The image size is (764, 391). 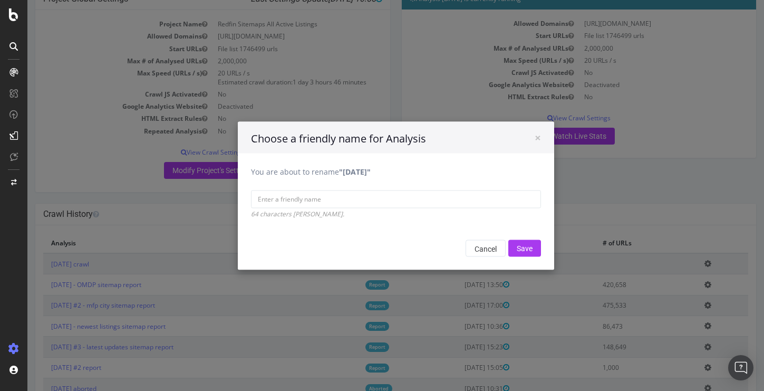 I want to click on input: Enter a friendly name, so click(x=369, y=199).